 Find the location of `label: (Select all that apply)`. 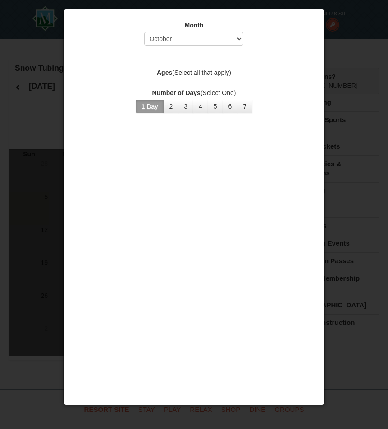

label: (Select all that apply) is located at coordinates (194, 73).